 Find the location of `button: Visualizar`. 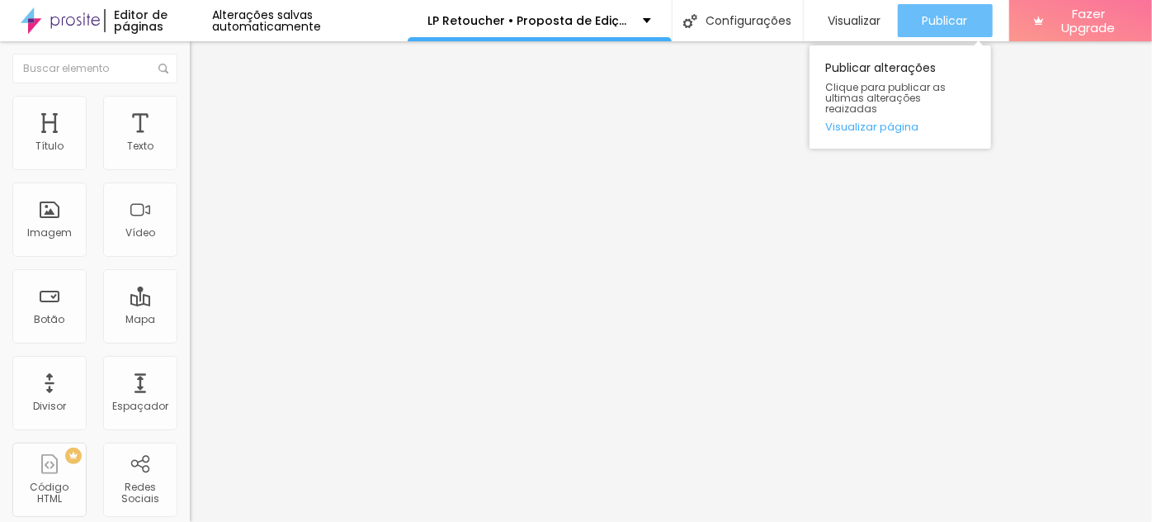

button: Visualizar is located at coordinates (851, 21).